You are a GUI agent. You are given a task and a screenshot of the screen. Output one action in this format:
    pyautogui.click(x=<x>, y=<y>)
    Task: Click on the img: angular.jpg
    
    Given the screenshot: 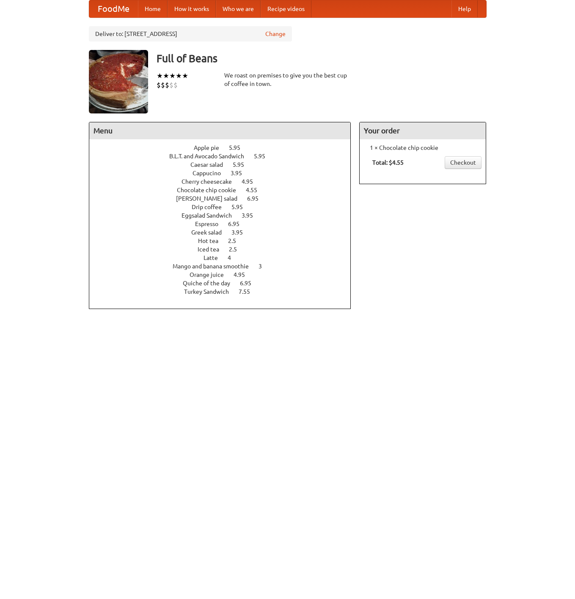 What is the action you would take?
    pyautogui.click(x=118, y=82)
    